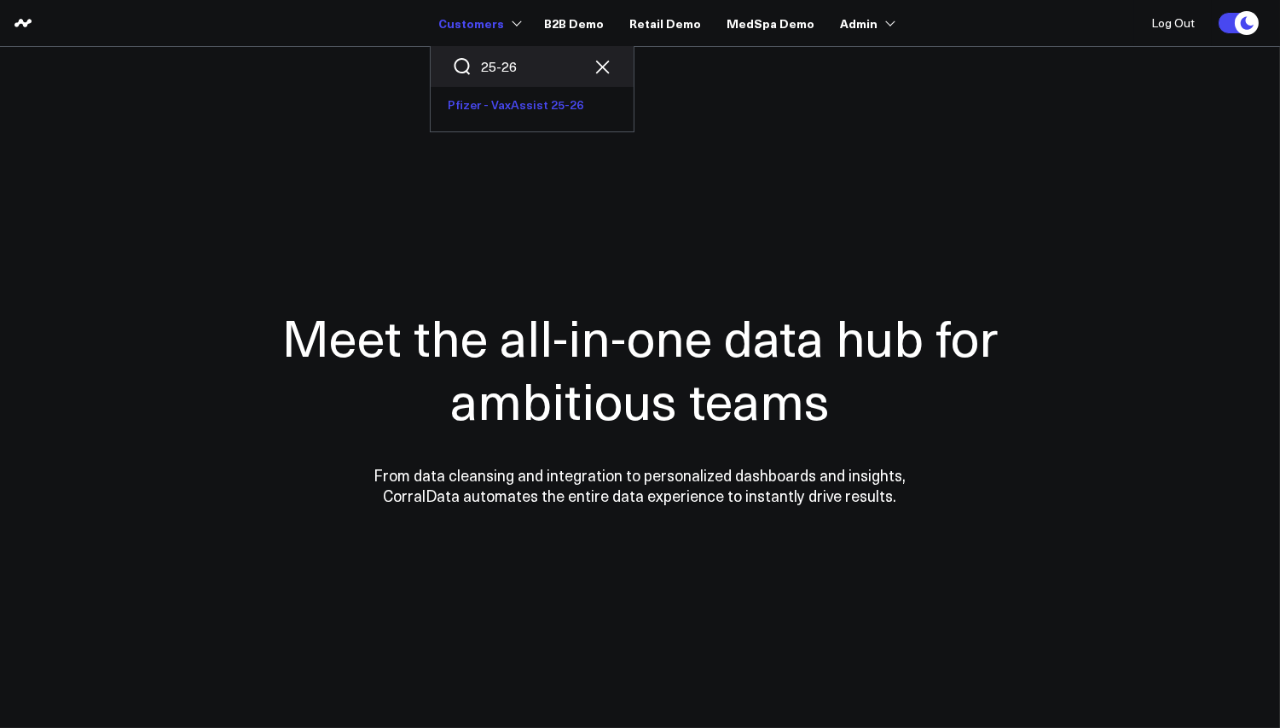 The width and height of the screenshot is (1280, 728). Describe the element at coordinates (641, 368) in the screenshot. I see `h1: Meet the all-in-one data hub for ambitious teams` at that location.